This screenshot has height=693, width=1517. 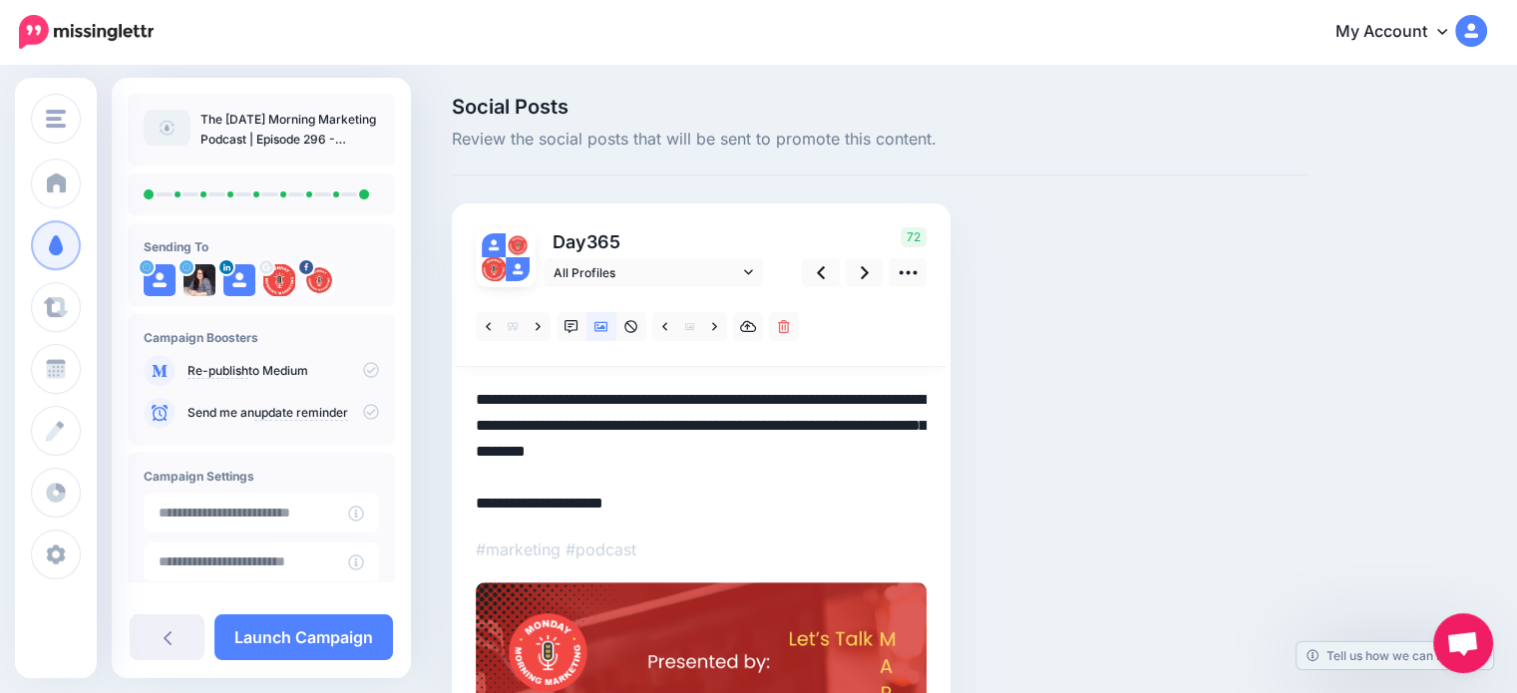 I want to click on span: All Profiles, so click(x=646, y=272).